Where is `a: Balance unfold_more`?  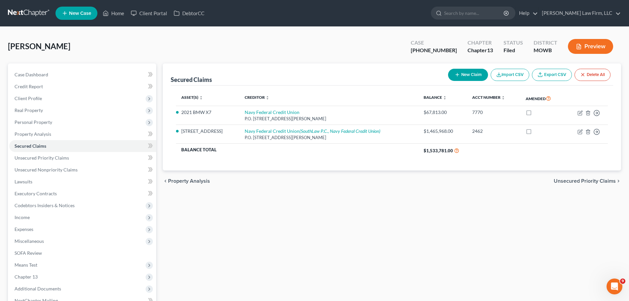 a: Balance unfold_more is located at coordinates (435, 97).